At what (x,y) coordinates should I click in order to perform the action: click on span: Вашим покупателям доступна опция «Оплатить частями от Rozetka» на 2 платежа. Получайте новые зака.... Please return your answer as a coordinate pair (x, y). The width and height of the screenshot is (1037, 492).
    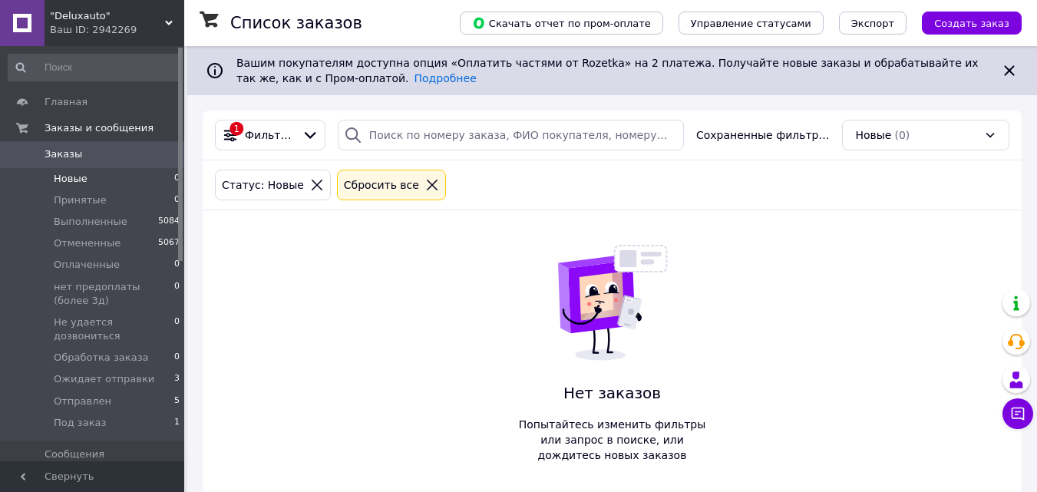
    Looking at the image, I should click on (607, 71).